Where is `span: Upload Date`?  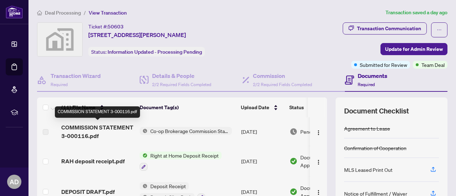 span: Upload Date is located at coordinates (255, 108).